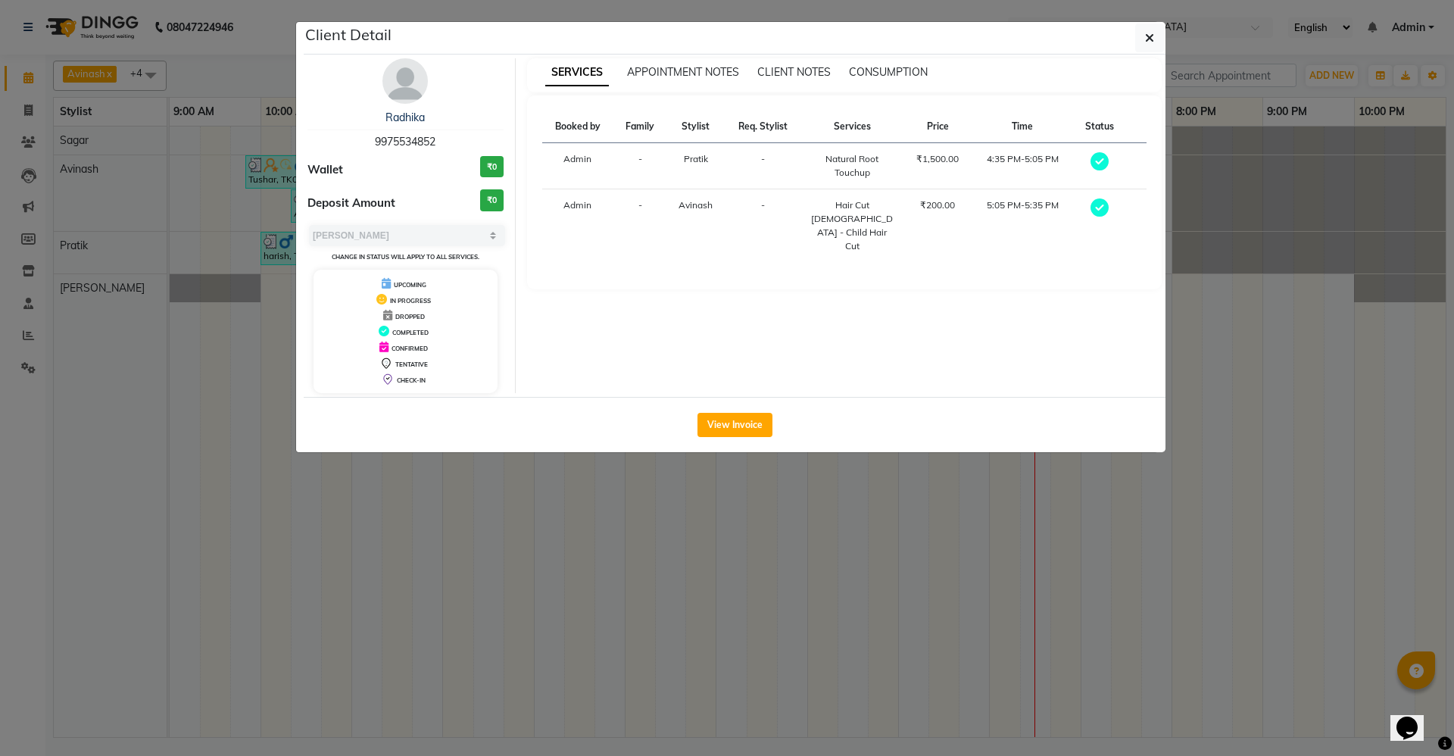  I want to click on span: SERVICES, so click(577, 73).